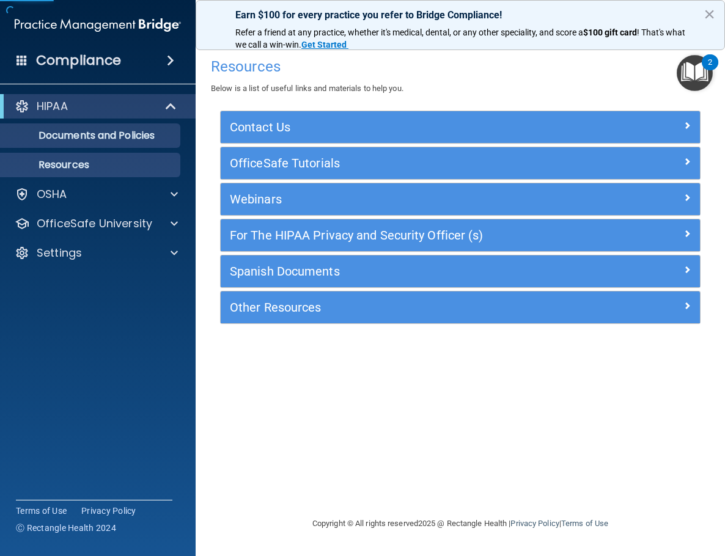 Image resolution: width=725 pixels, height=556 pixels. I want to click on span: Below is a list of useful links and materials to help you., so click(307, 88).